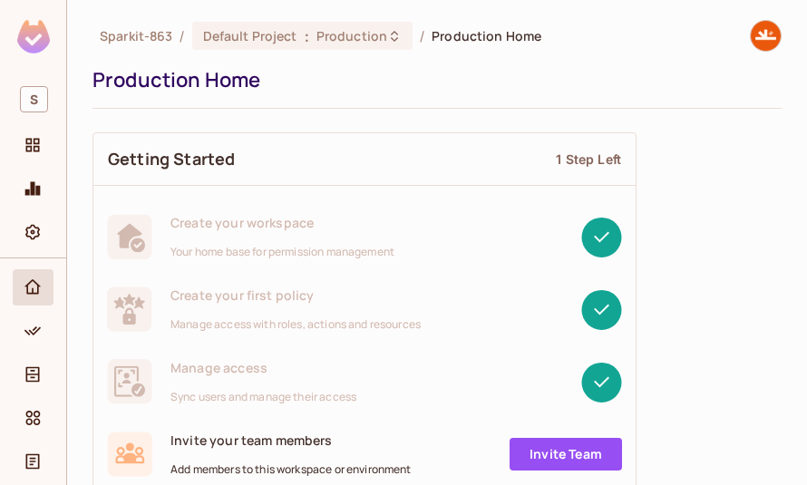 This screenshot has height=485, width=807. Describe the element at coordinates (352, 35) in the screenshot. I see `span: Production` at that location.